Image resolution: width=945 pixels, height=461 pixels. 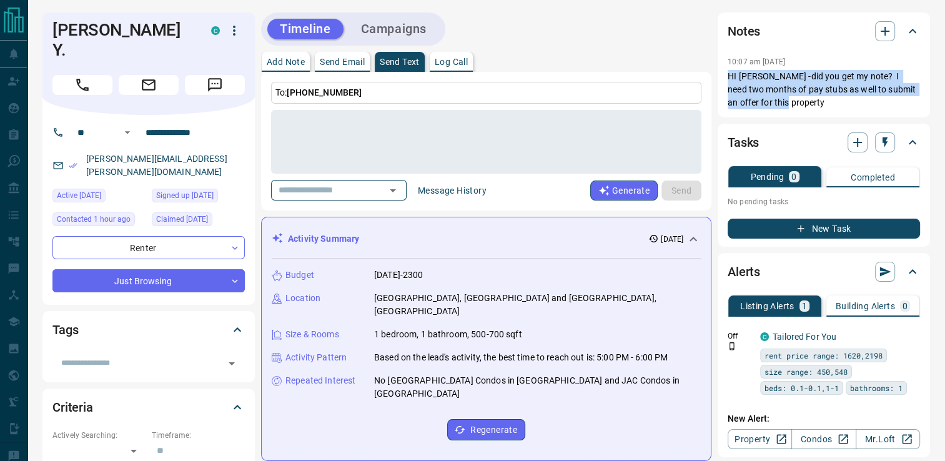 I want to click on h2: Tags, so click(x=65, y=330).